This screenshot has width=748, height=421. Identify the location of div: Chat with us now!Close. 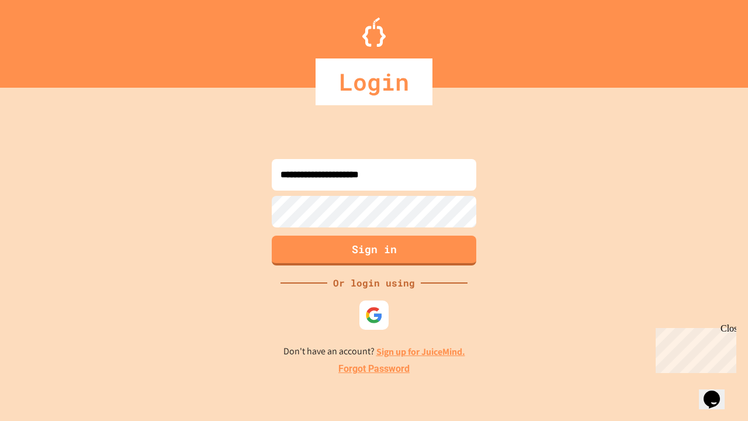
(43, 39).